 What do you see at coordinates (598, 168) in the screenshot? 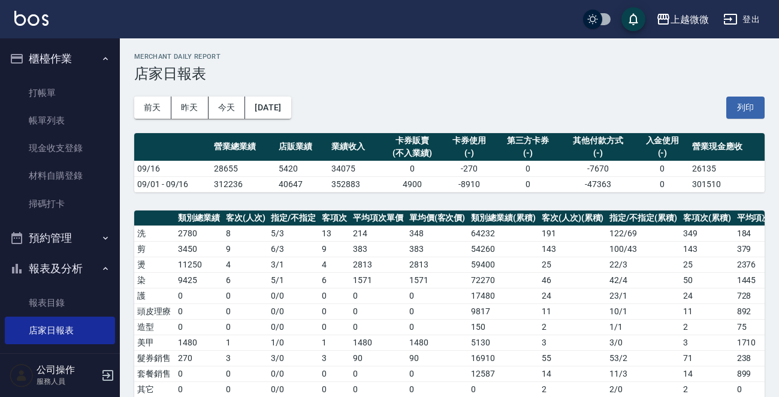
I see `td: -7670` at bounding box center [598, 168].